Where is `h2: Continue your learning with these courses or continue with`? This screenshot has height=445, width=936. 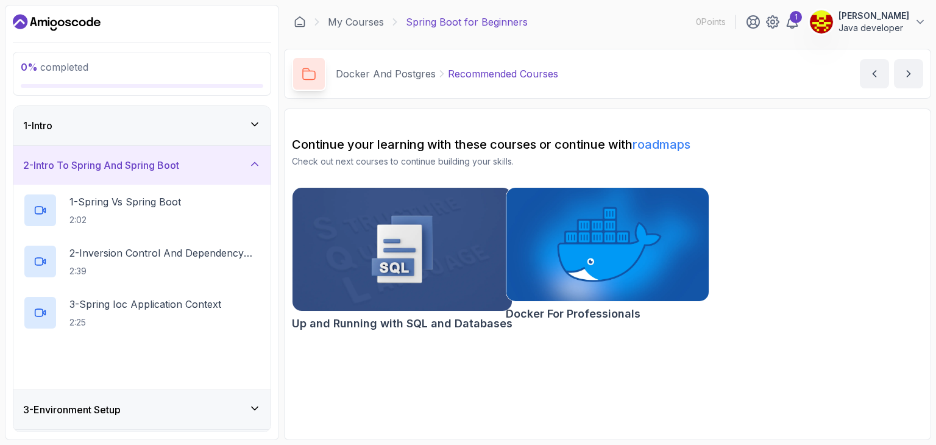 h2: Continue your learning with these courses or continue with is located at coordinates (608, 144).